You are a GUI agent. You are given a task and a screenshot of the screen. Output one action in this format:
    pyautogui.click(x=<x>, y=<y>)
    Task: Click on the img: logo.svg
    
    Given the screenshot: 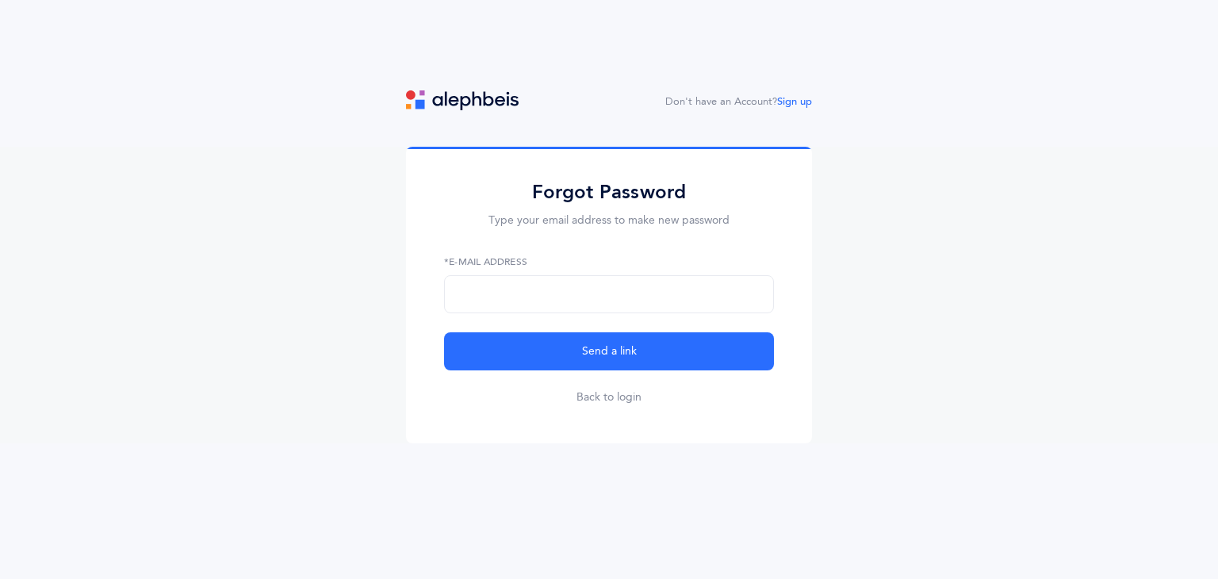 What is the action you would take?
    pyautogui.click(x=462, y=100)
    